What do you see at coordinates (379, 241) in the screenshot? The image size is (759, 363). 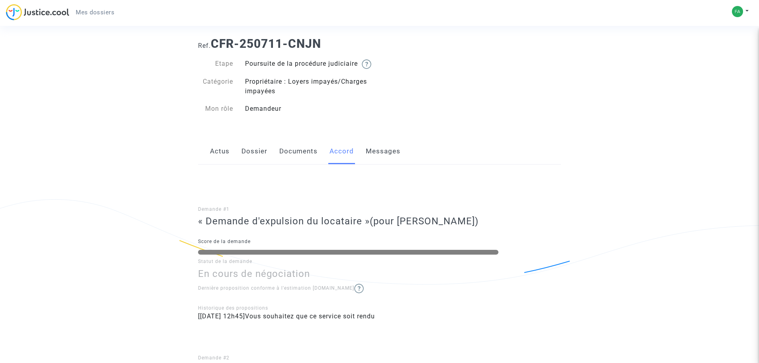 I see `p: Score de la demande` at bounding box center [379, 241].